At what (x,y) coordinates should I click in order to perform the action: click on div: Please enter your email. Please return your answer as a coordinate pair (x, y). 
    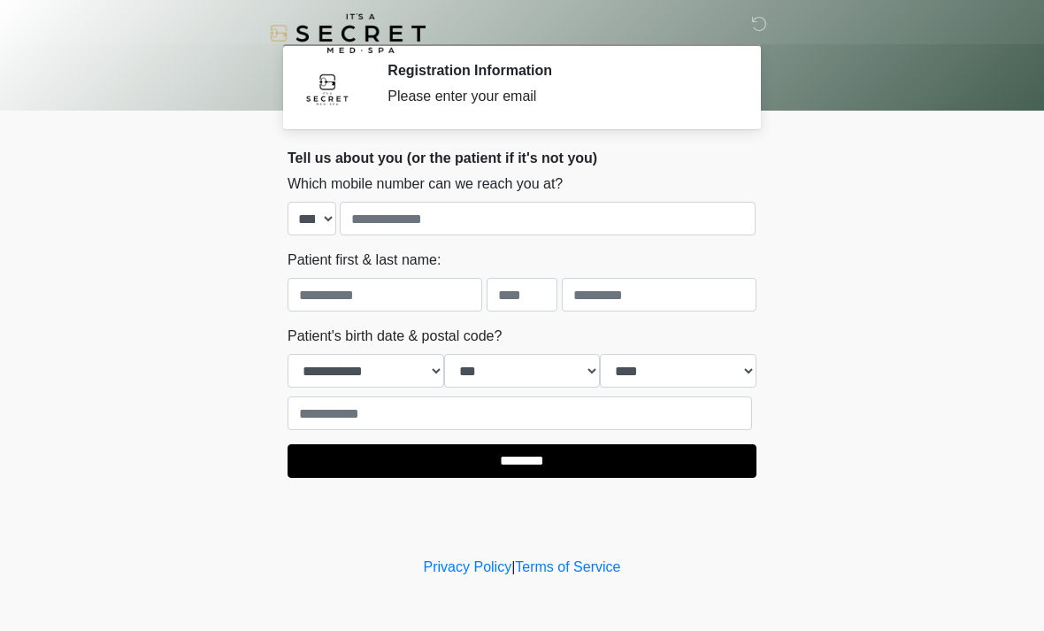
    Looking at the image, I should click on (559, 96).